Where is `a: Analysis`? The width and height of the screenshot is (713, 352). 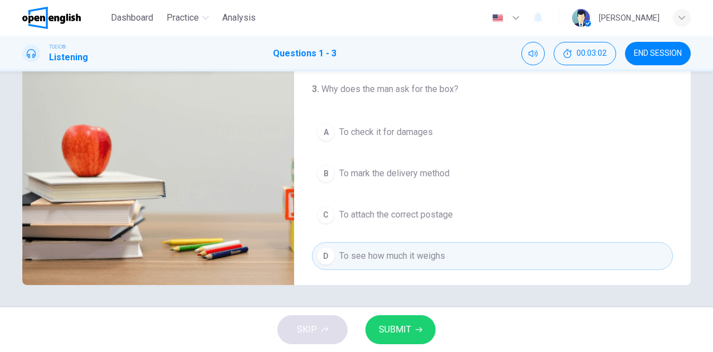
a: Analysis is located at coordinates (239, 18).